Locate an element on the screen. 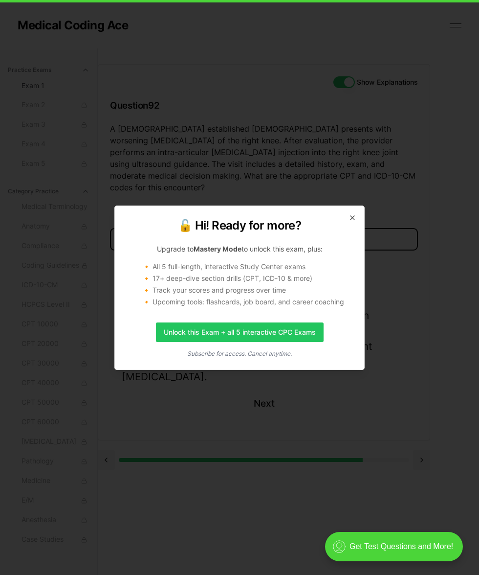  li: 🔸 Track your scores and progress over time is located at coordinates (247, 290).